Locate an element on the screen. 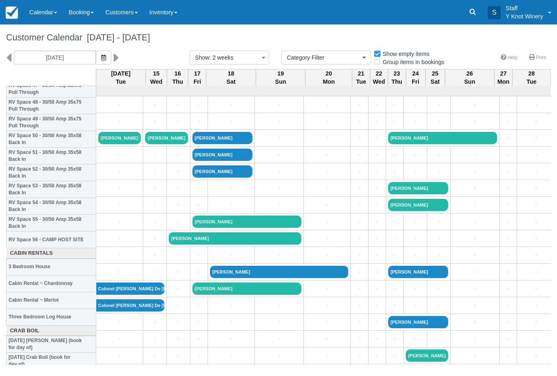 The image size is (557, 376). th: 3 Bedroom House is located at coordinates (51, 266).